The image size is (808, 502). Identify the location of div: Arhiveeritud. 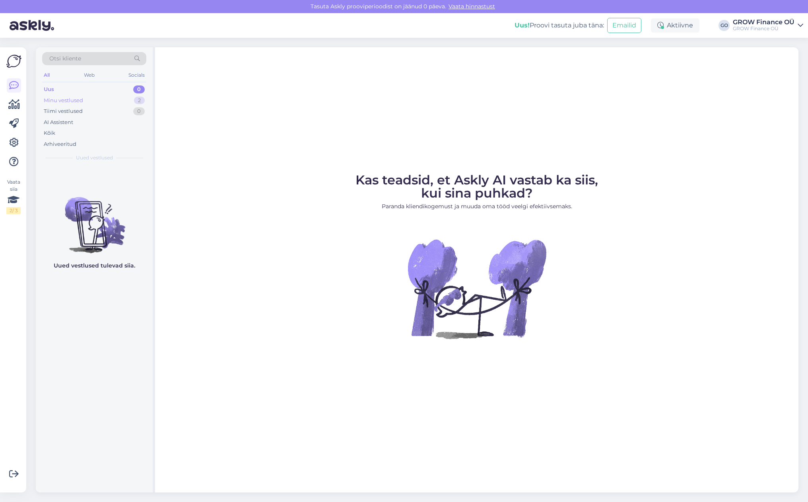
(60, 144).